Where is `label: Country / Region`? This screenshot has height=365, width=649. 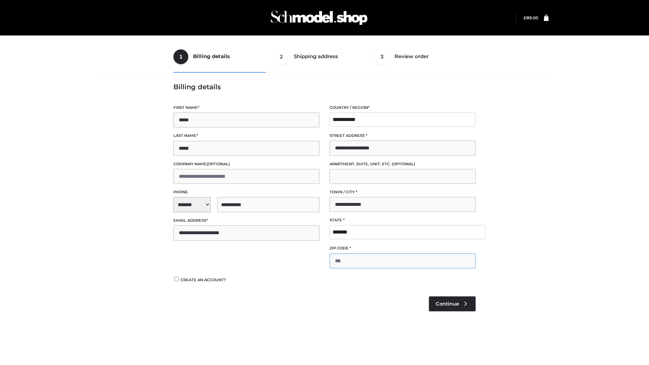
label: Country / Region is located at coordinates (403, 108).